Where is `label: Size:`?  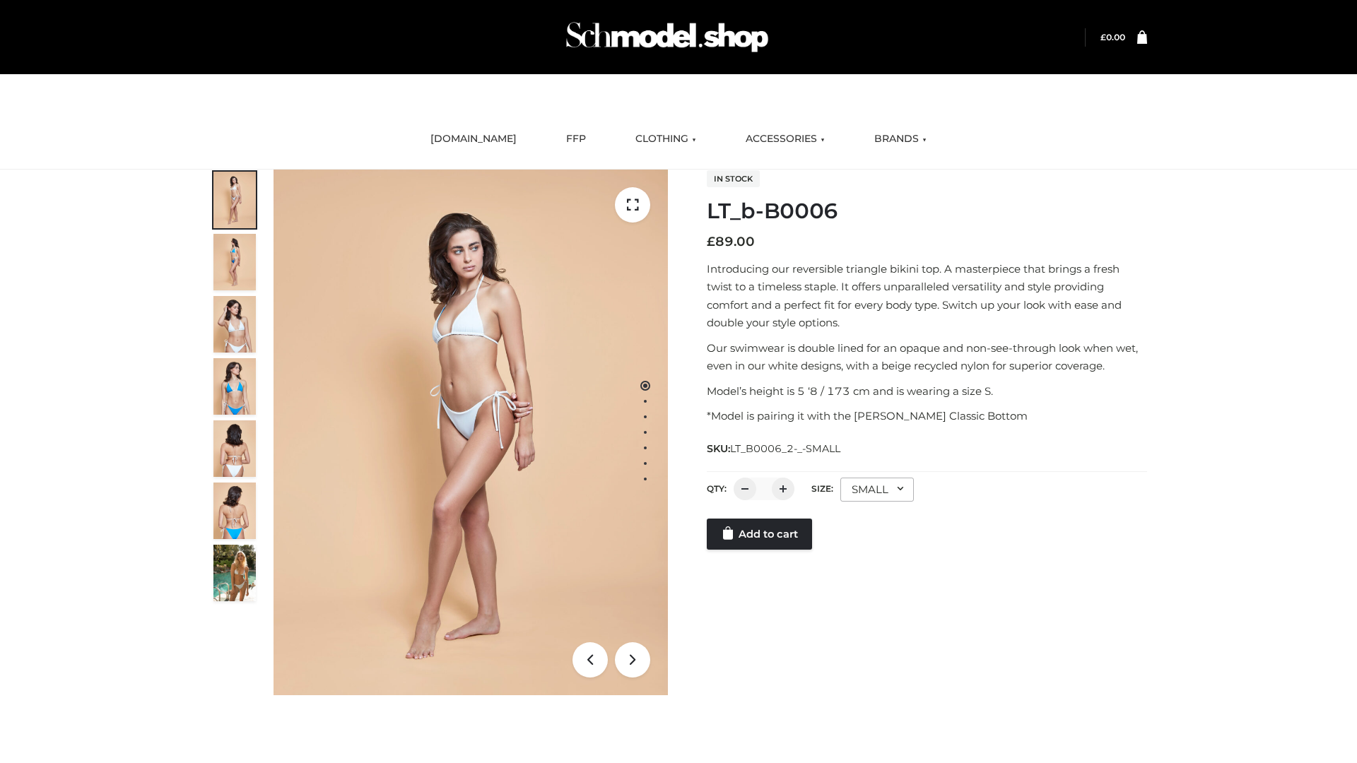 label: Size: is located at coordinates (822, 488).